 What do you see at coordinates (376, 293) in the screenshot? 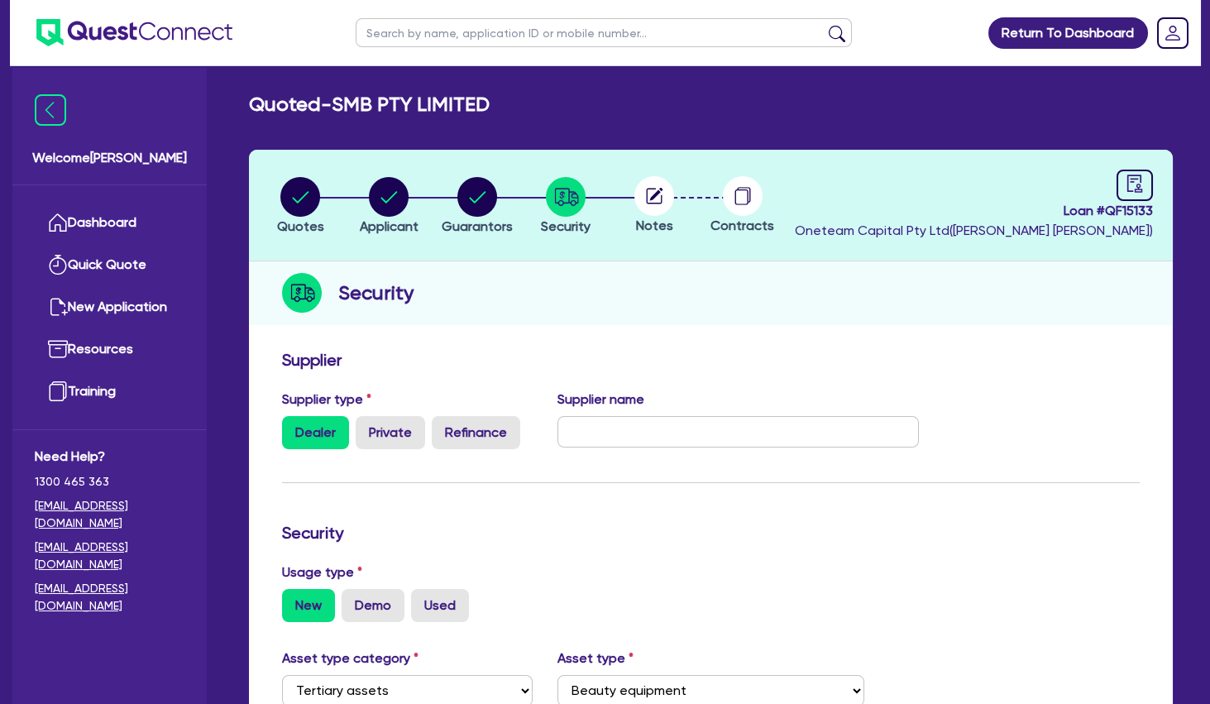
I see `h2: Security` at bounding box center [376, 293].